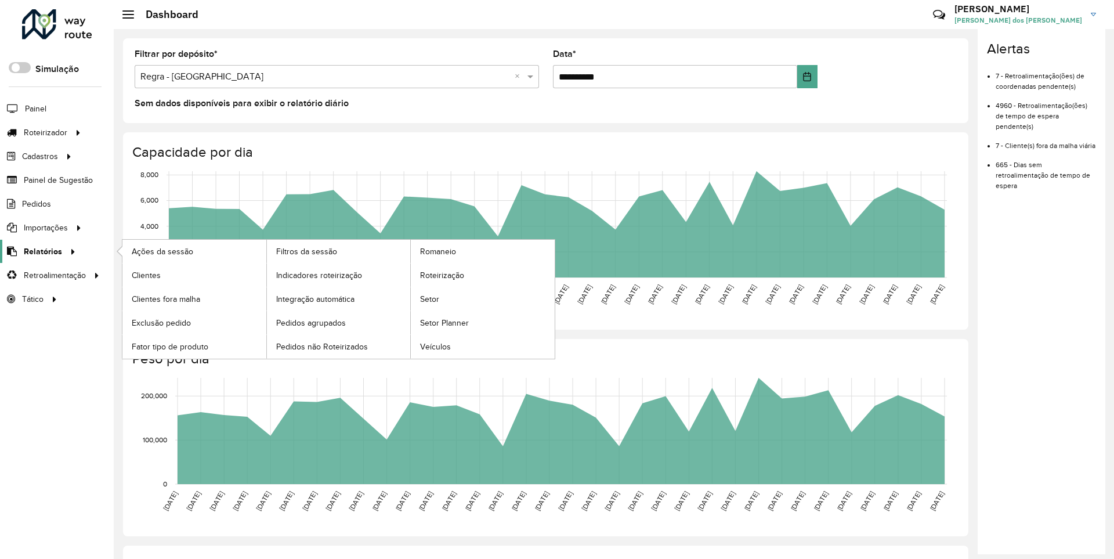 The image size is (1114, 559). What do you see at coordinates (35, 109) in the screenshot?
I see `span: Painel` at bounding box center [35, 109].